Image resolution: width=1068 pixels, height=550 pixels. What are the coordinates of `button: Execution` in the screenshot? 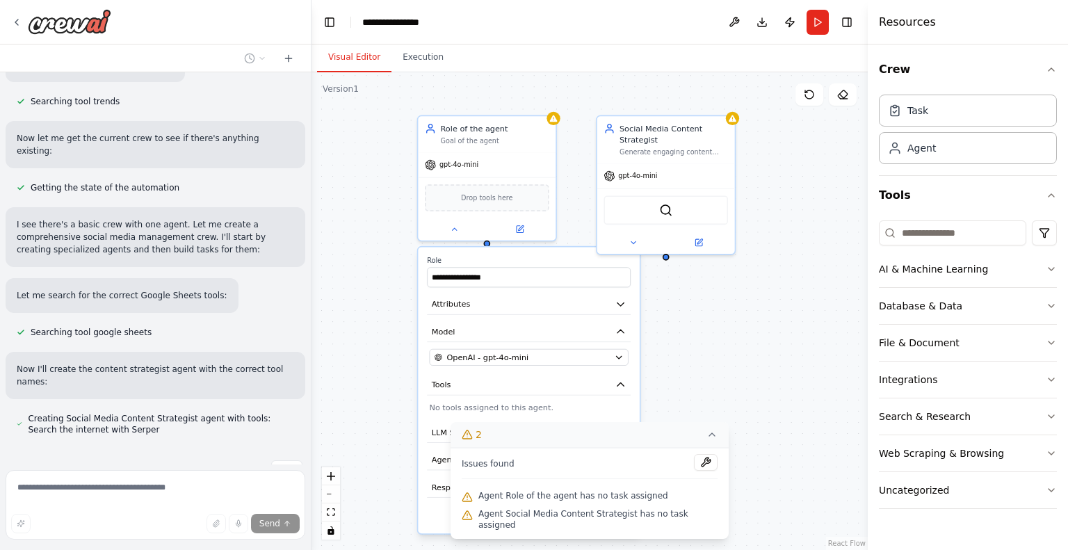 It's located at (423, 58).